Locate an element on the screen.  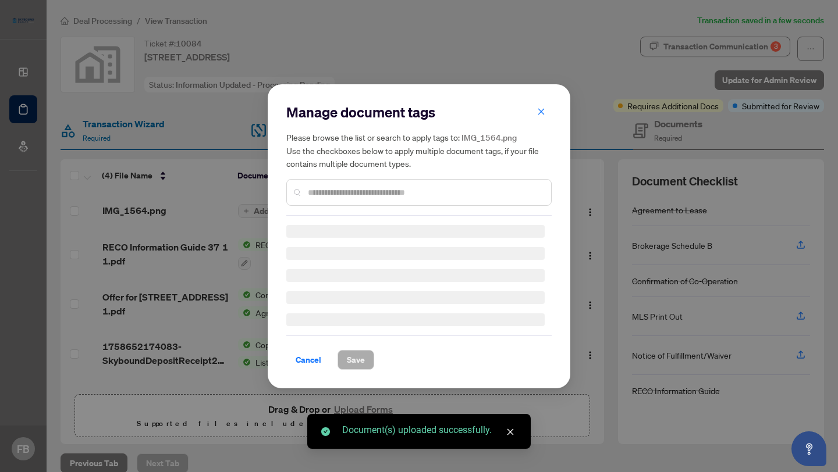
span: IMG_1564.png is located at coordinates (489, 138).